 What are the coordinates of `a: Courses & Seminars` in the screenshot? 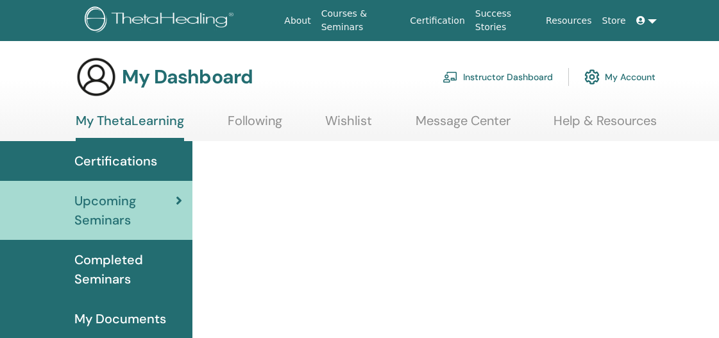 It's located at (361, 21).